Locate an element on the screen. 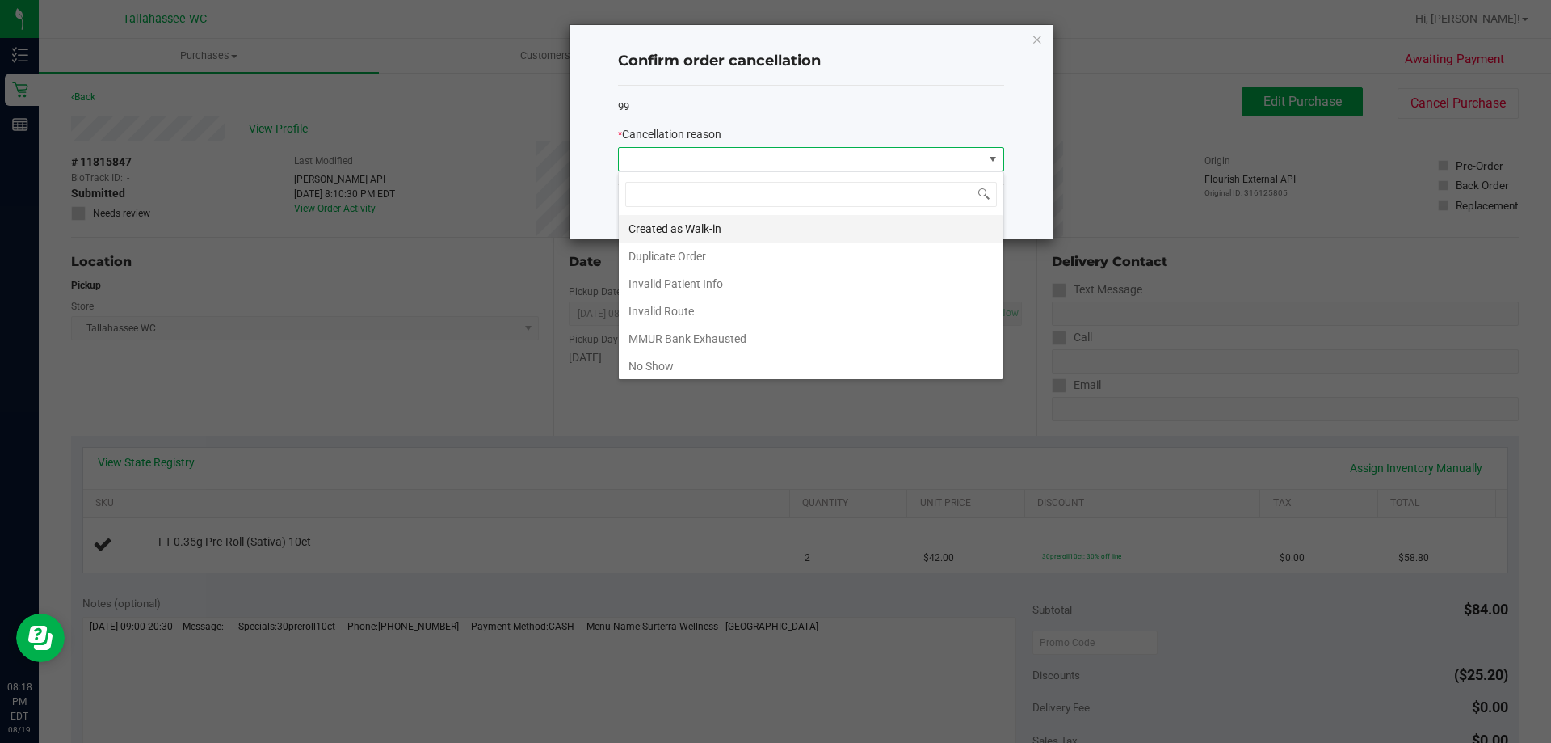  button: Close is located at coordinates (1038, 39).